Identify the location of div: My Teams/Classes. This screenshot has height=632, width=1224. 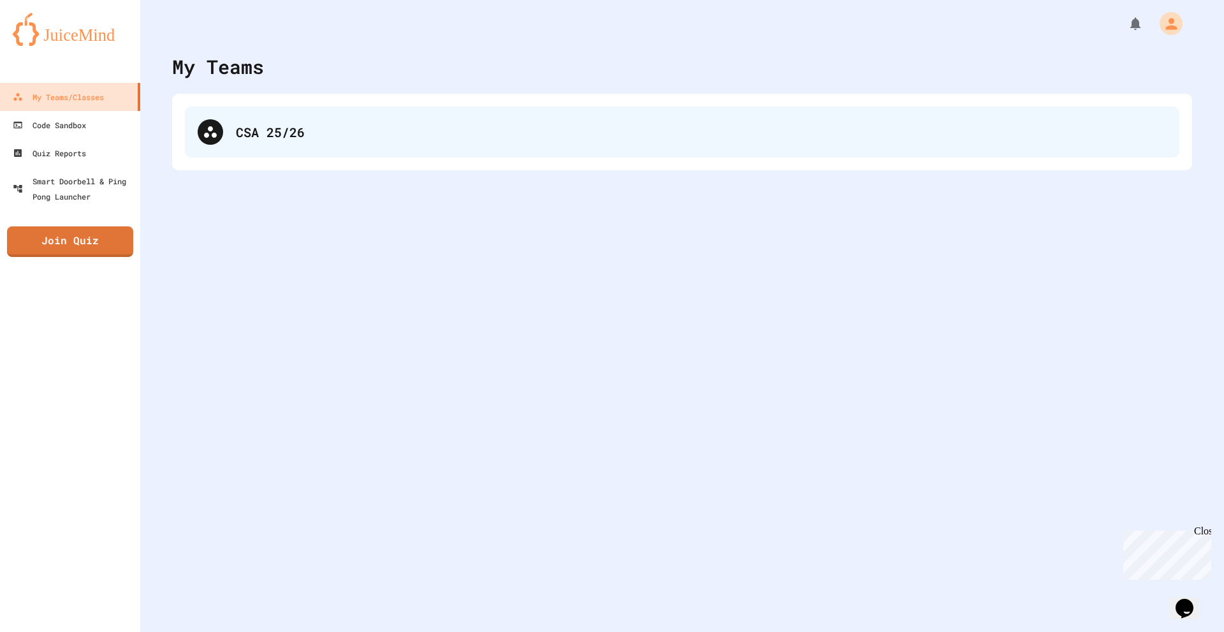
(58, 97).